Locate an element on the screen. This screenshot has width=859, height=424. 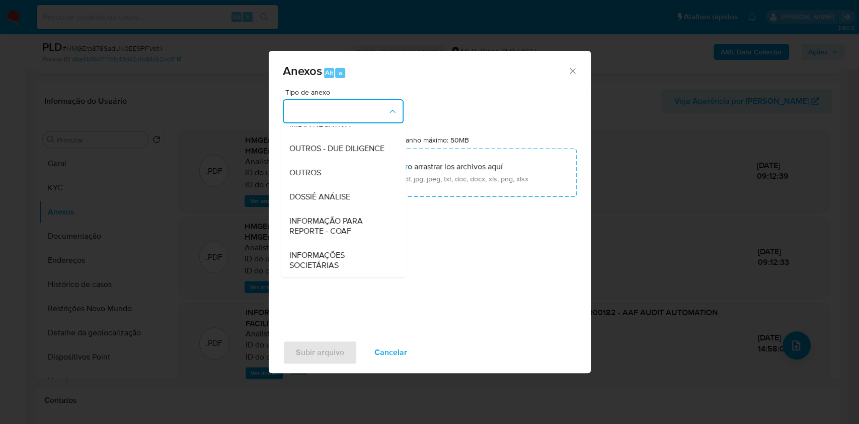
span: a is located at coordinates (340, 73).